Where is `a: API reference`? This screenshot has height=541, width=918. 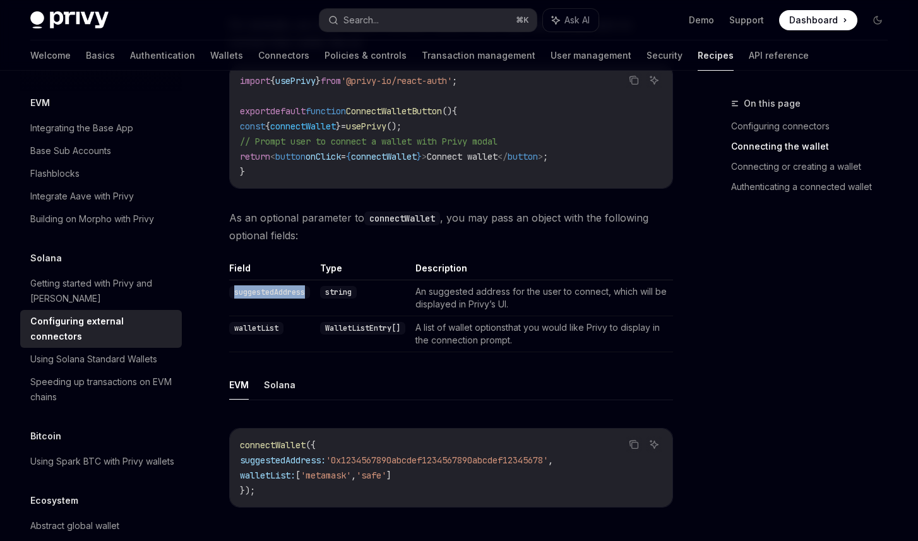
a: API reference is located at coordinates (778, 56).